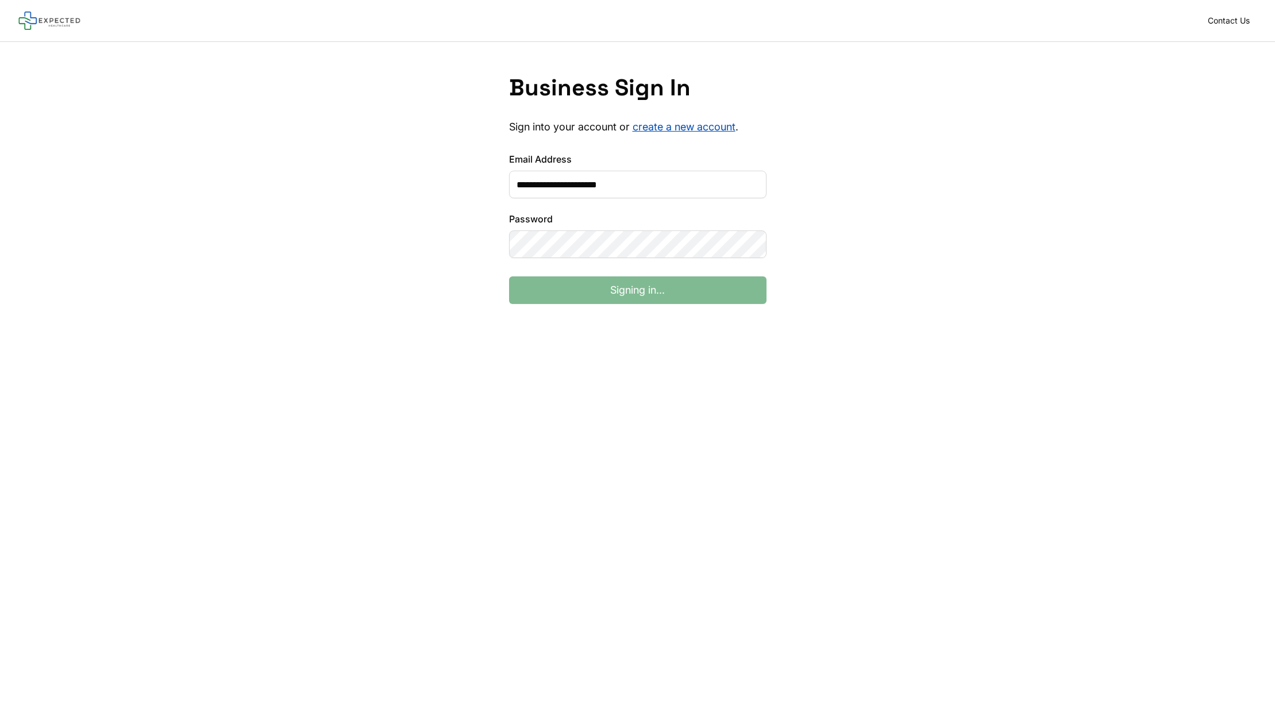  What do you see at coordinates (684, 126) in the screenshot?
I see `a: create a new account` at bounding box center [684, 126].